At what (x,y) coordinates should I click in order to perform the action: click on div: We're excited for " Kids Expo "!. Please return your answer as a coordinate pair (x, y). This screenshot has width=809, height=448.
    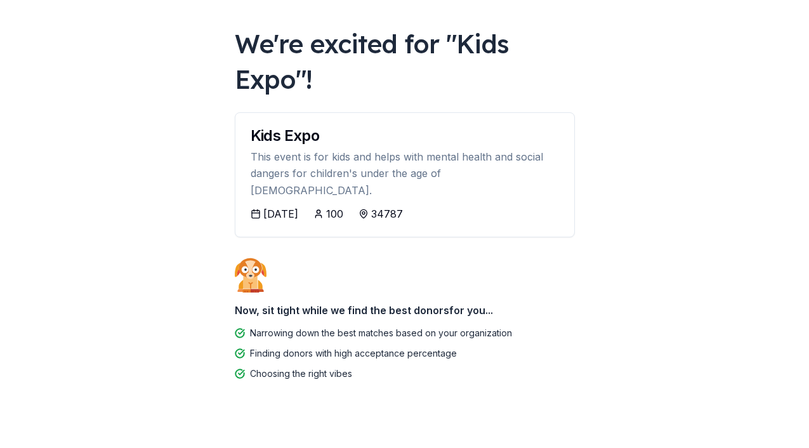
    Looking at the image, I should click on (405, 62).